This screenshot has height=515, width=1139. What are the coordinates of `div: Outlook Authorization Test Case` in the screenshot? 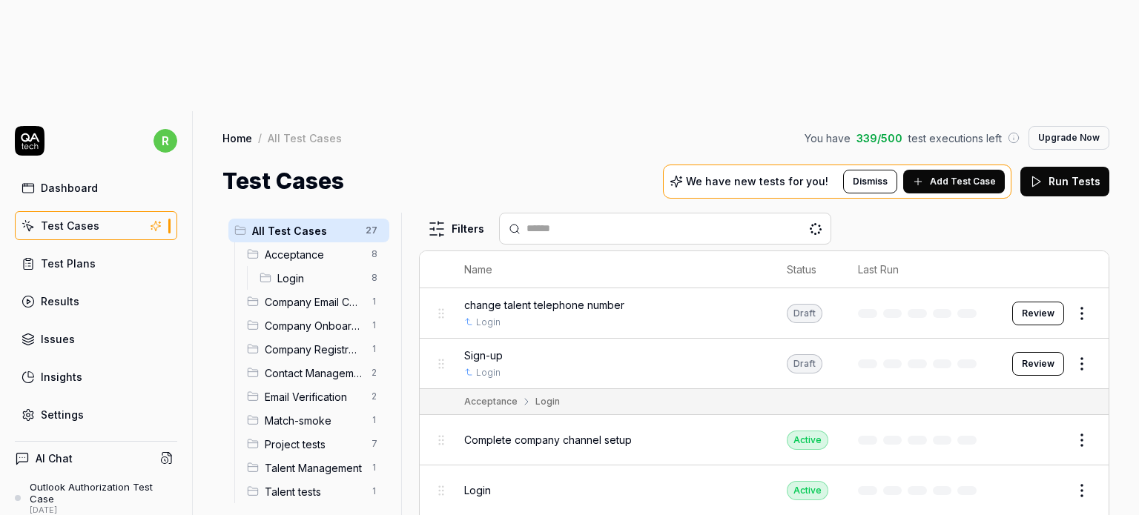 It's located at (103, 493).